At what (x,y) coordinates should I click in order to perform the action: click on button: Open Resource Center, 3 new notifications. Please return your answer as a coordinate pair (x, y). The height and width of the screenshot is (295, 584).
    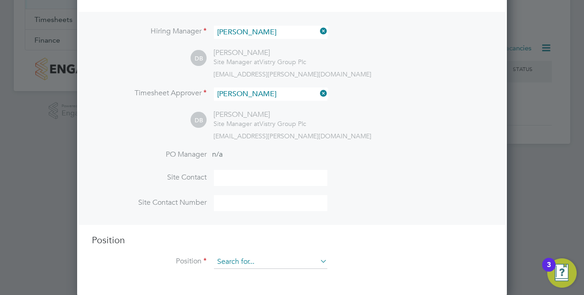
    Looking at the image, I should click on (561, 273).